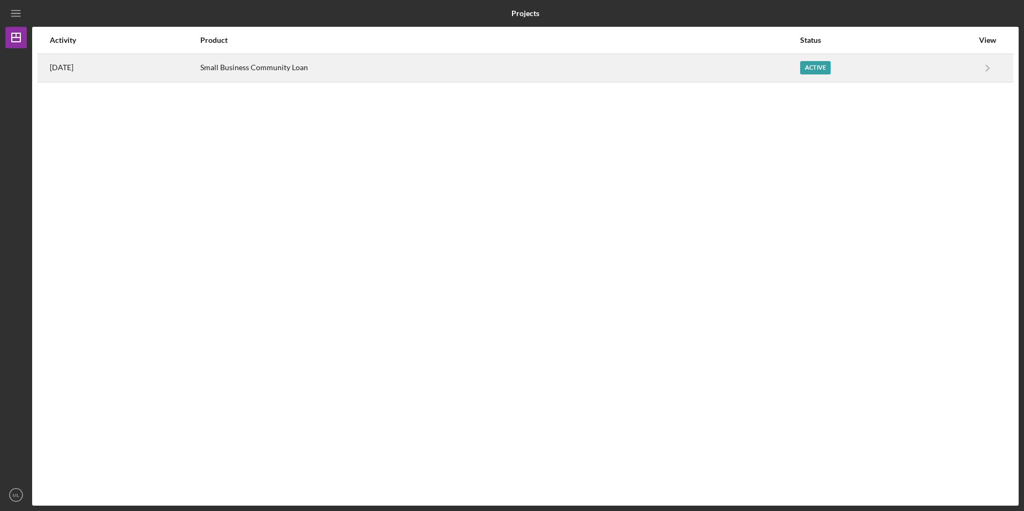  Describe the element at coordinates (16, 495) in the screenshot. I see `button: ML` at that location.